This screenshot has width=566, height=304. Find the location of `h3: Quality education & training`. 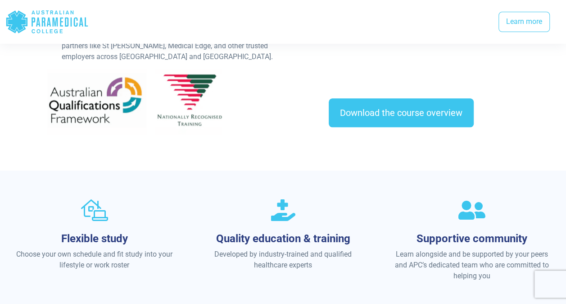

h3: Quality education & training is located at coordinates (283, 238).